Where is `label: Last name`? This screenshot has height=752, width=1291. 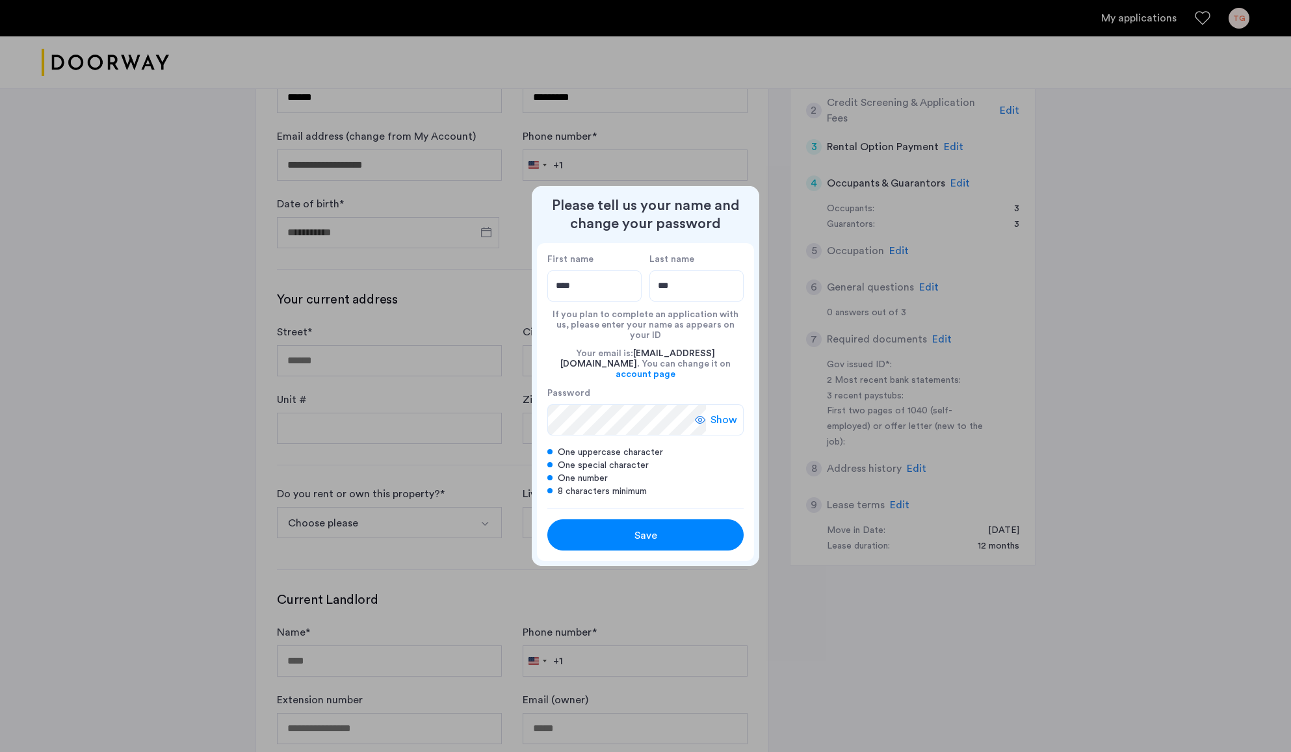 label: Last name is located at coordinates (696, 259).